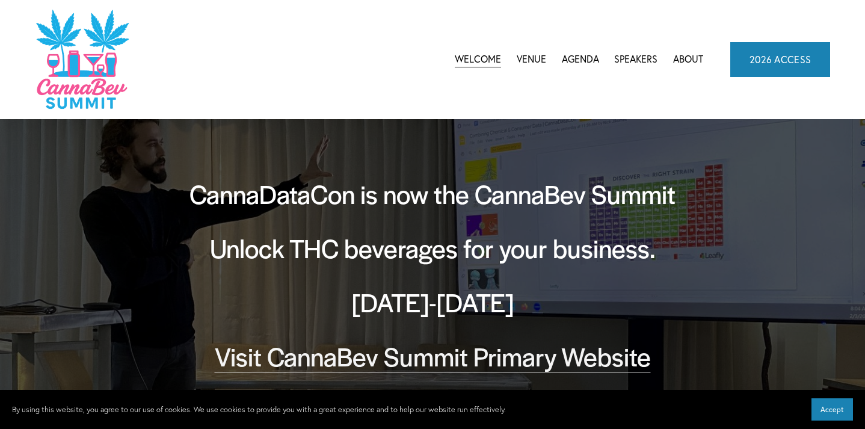 The image size is (865, 429). What do you see at coordinates (581, 60) in the screenshot?
I see `a: folder dropdown` at bounding box center [581, 60].